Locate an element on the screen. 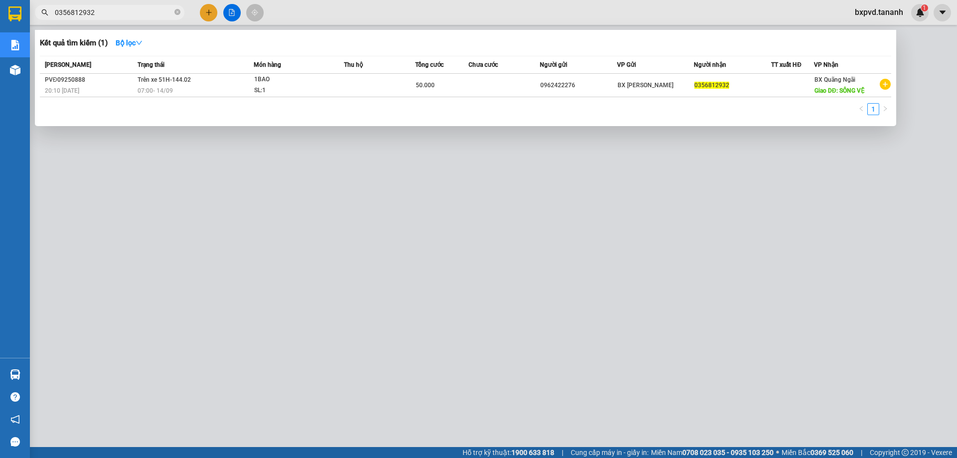 This screenshot has height=458, width=957. button: right is located at coordinates (885, 109).